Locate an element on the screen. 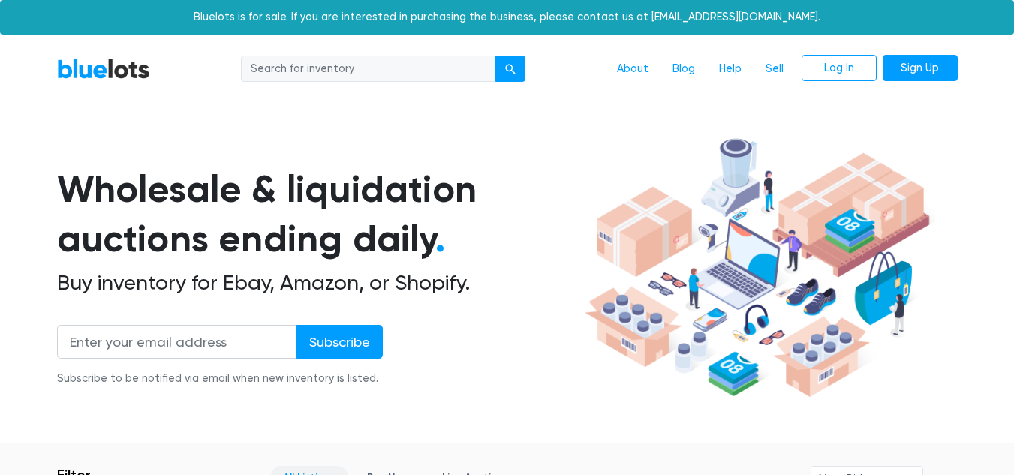 The width and height of the screenshot is (1014, 475). a: Help is located at coordinates (730, 69).